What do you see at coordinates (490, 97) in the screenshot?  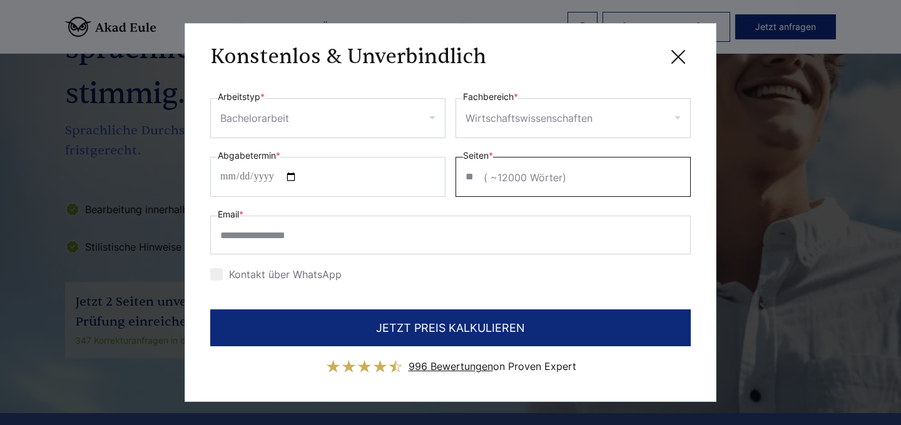 I see `label: Fachbereich` at bounding box center [490, 97].